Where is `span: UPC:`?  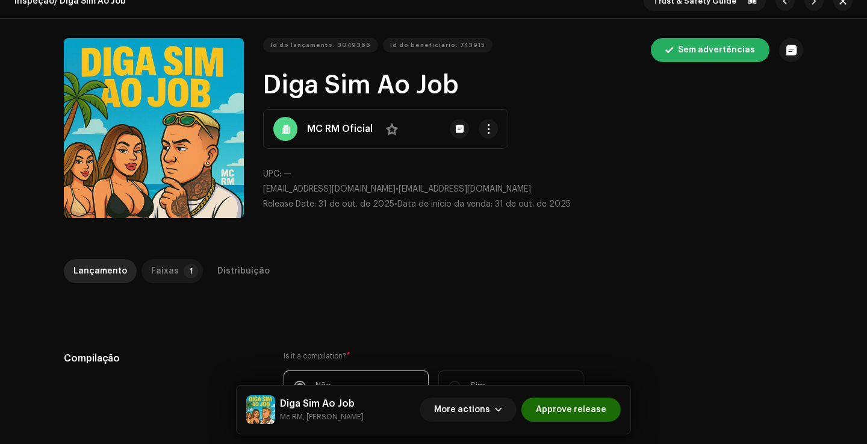
span: UPC: is located at coordinates (272, 174).